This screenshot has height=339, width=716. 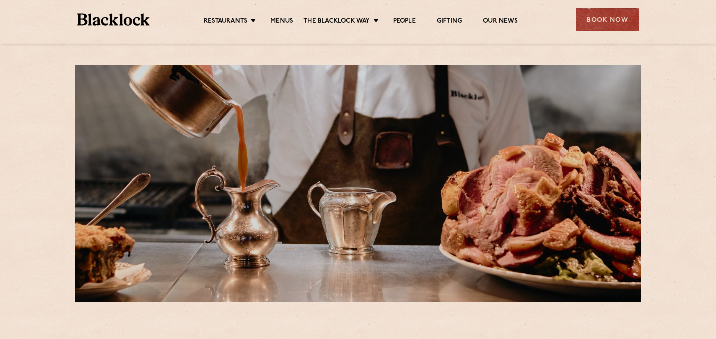 I want to click on a: People, so click(x=405, y=22).